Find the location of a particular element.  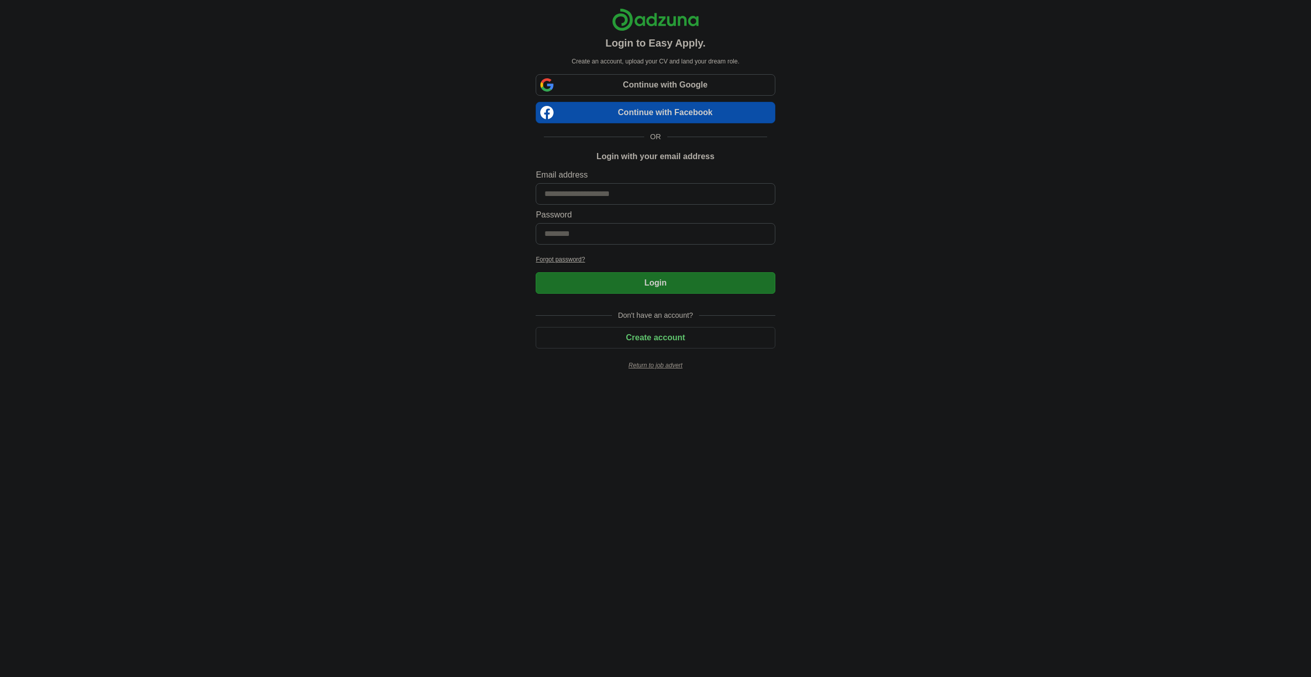

h1: Login to Easy Apply. is located at coordinates (655, 43).